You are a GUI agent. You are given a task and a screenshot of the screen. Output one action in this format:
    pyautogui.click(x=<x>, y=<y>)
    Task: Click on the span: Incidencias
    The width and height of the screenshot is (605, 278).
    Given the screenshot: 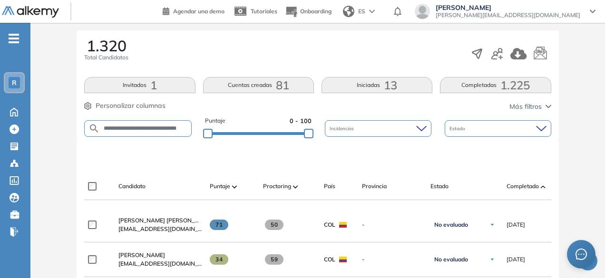 What is the action you would take?
    pyautogui.click(x=342, y=128)
    